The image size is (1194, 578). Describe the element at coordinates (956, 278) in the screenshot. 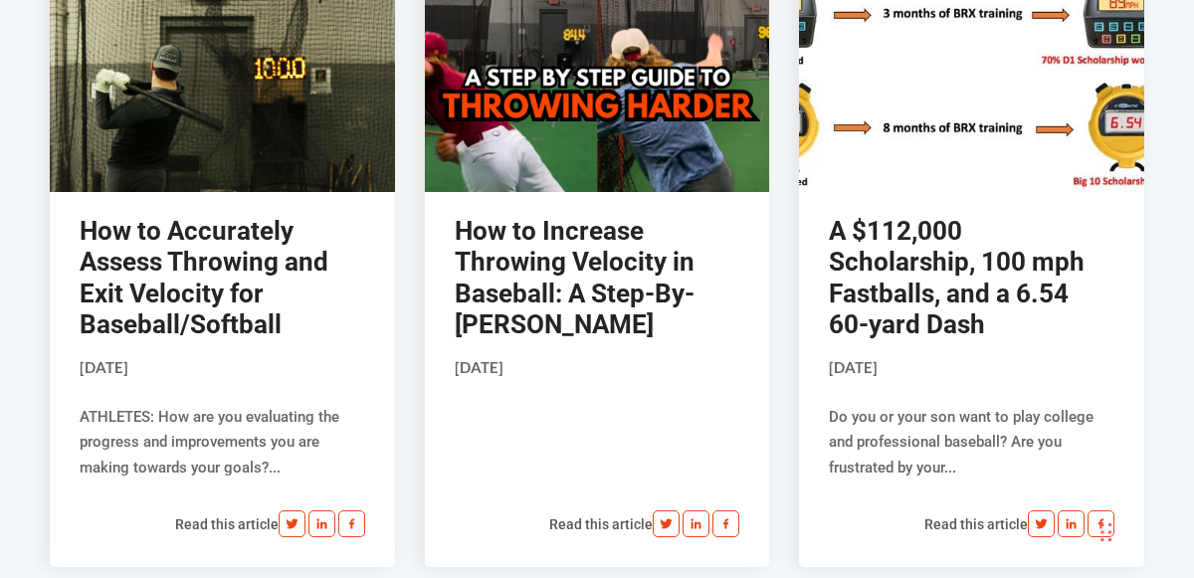

I see `a: A $112,000 Scholarship, 100 mph Fastballs, and a 6.54 60-yard Dash` at that location.